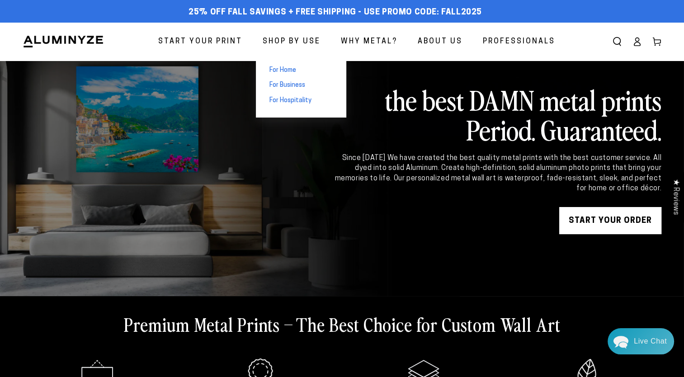  What do you see at coordinates (369, 42) in the screenshot?
I see `a: Why Metal?` at bounding box center [369, 42].